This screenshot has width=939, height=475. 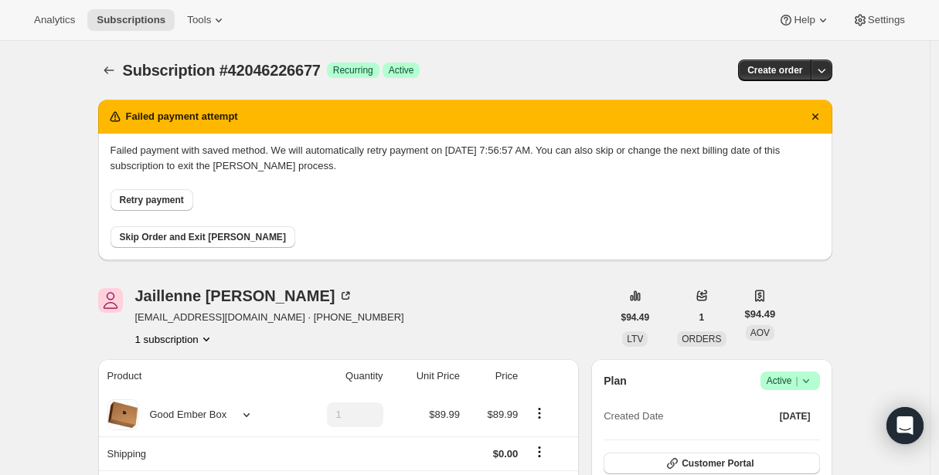 What do you see at coordinates (222, 70) in the screenshot?
I see `span: Subscription #42046226677` at bounding box center [222, 70].